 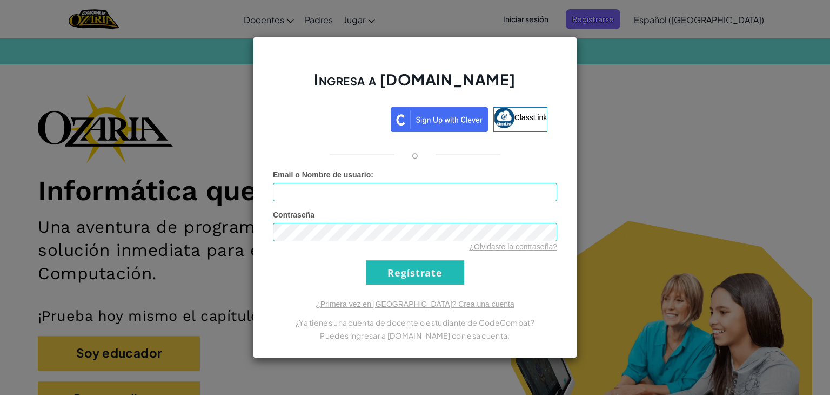 I want to click on img: clever_sso_button@2x.png, so click(x=439, y=119).